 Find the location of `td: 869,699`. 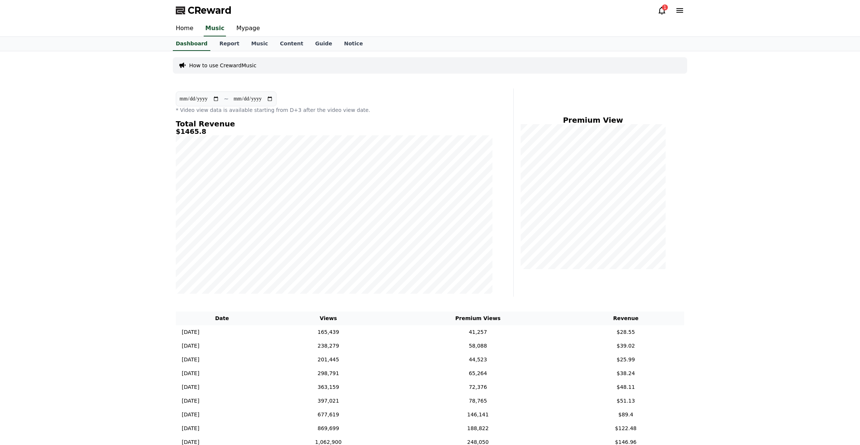

td: 869,699 is located at coordinates (329, 428).